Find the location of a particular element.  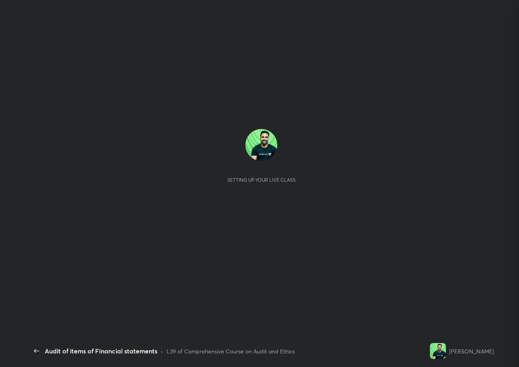

div: Audit of items of Financial statements is located at coordinates (101, 351).